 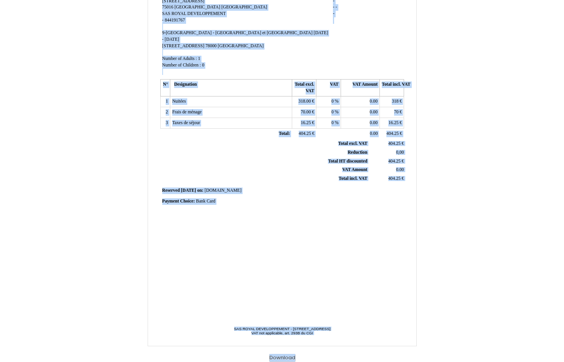 What do you see at coordinates (168, 7) in the screenshot?
I see `span: 75016` at bounding box center [168, 7].